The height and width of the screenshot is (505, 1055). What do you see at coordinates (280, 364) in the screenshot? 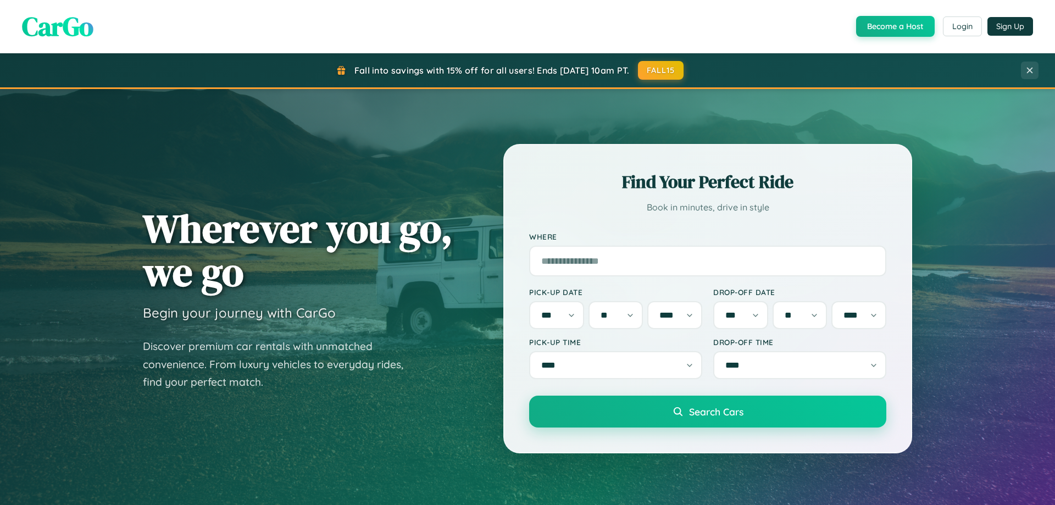
I see `p: Discover premium car rentals with unmatched convenience. From luxury vehicles to everyday rides, ...` at bounding box center [280, 364].